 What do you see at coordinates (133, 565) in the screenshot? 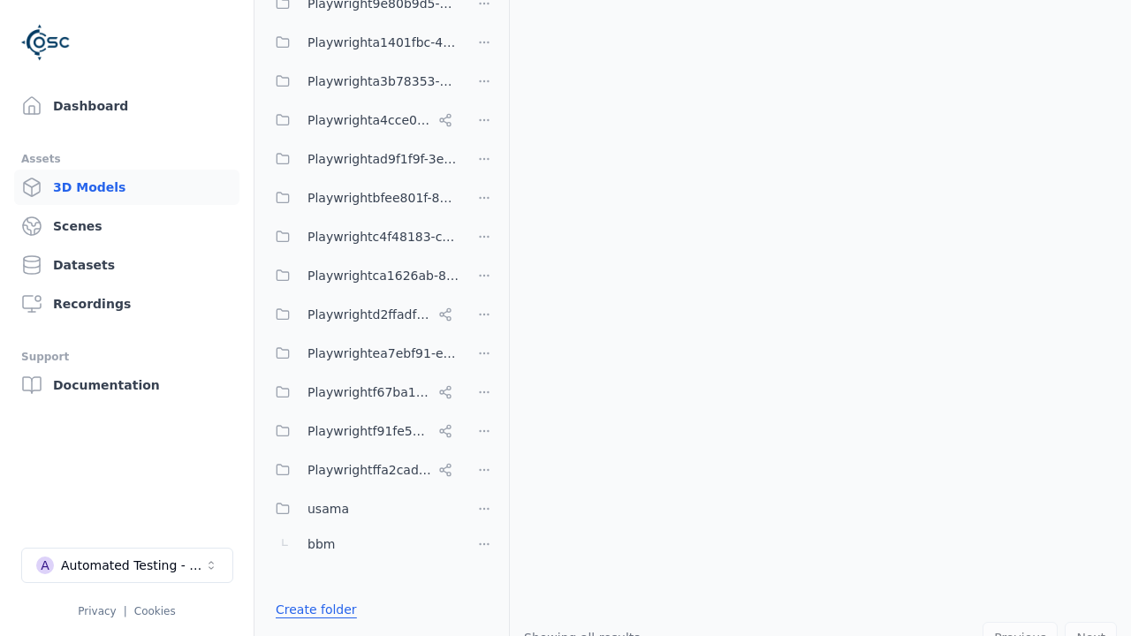
I see `div: Automated Testing - Playwright` at bounding box center [133, 565].